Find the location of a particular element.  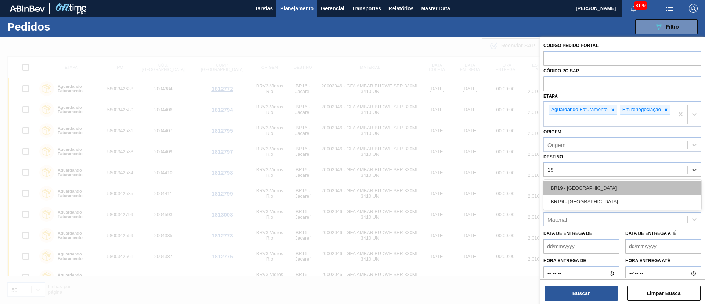

img: Logout is located at coordinates (693, 8).